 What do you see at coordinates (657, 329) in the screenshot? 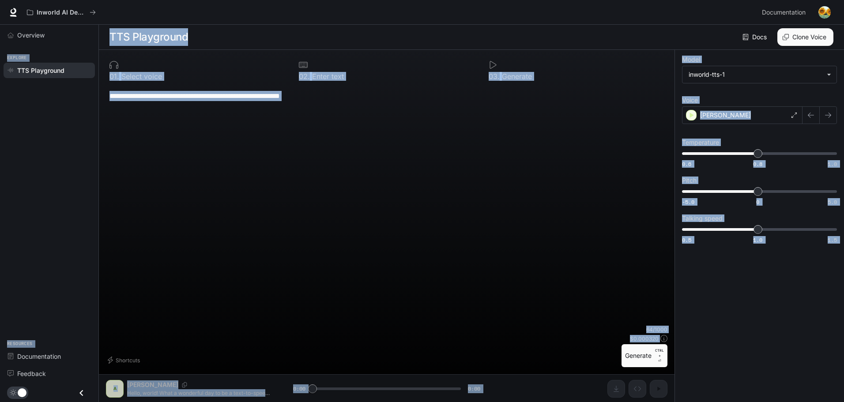
I see `p: 64 / 1000` at bounding box center [657, 329].